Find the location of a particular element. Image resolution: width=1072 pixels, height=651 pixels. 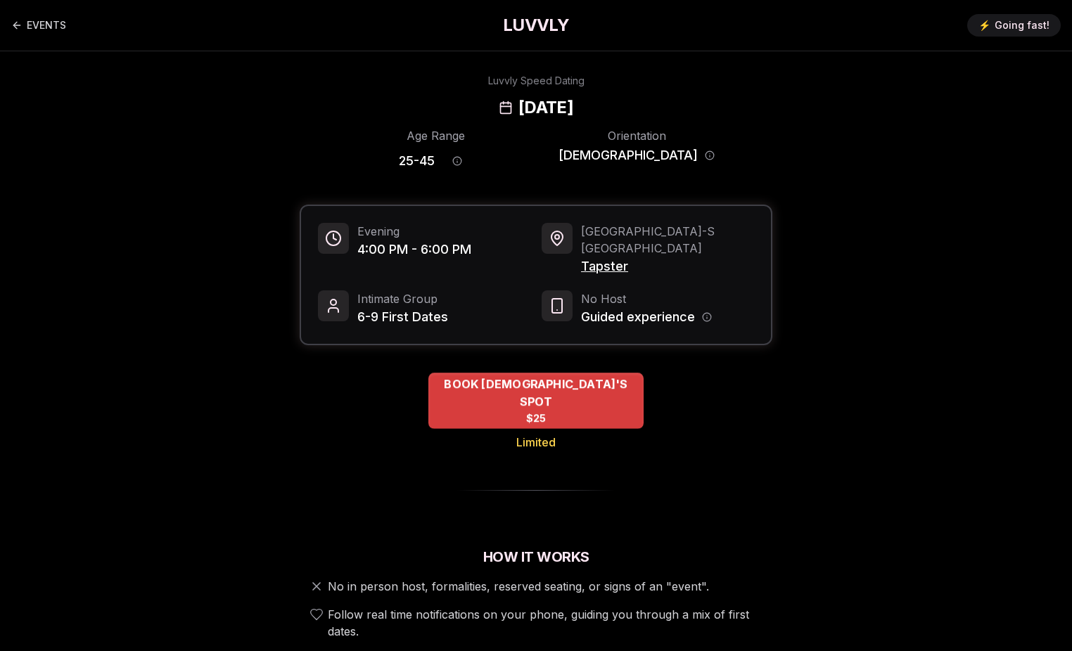

span: Guided experience is located at coordinates (638, 317).